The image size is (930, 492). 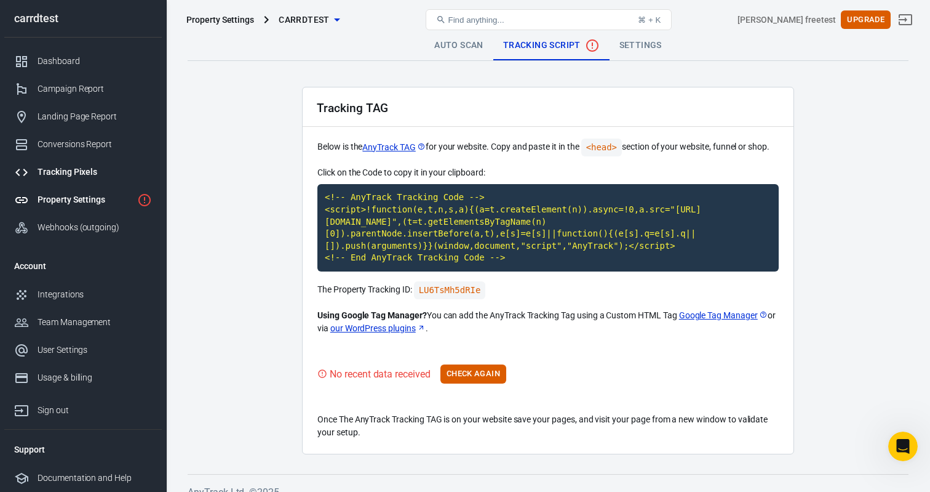 What do you see at coordinates (83, 199) in the screenshot?
I see `a: Property Settings` at bounding box center [83, 199].